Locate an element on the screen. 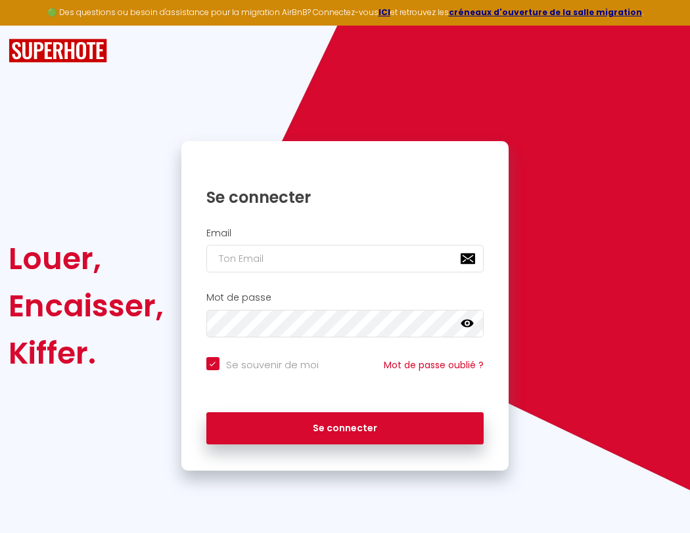 The height and width of the screenshot is (533, 690). button: Se connecter is located at coordinates (345, 429).